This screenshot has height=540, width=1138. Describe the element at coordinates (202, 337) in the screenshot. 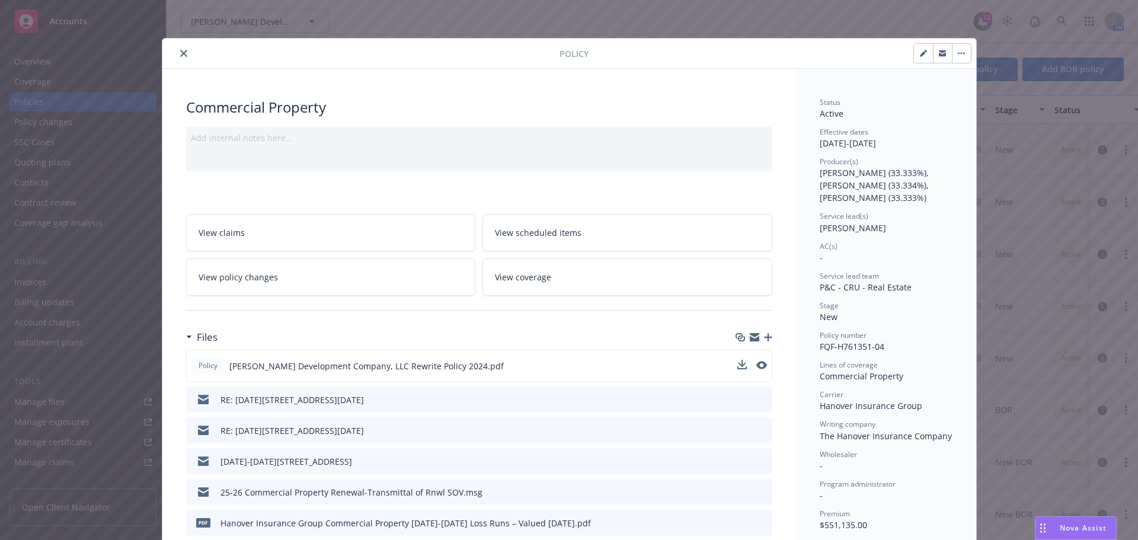

I see `div: Files` at that location.